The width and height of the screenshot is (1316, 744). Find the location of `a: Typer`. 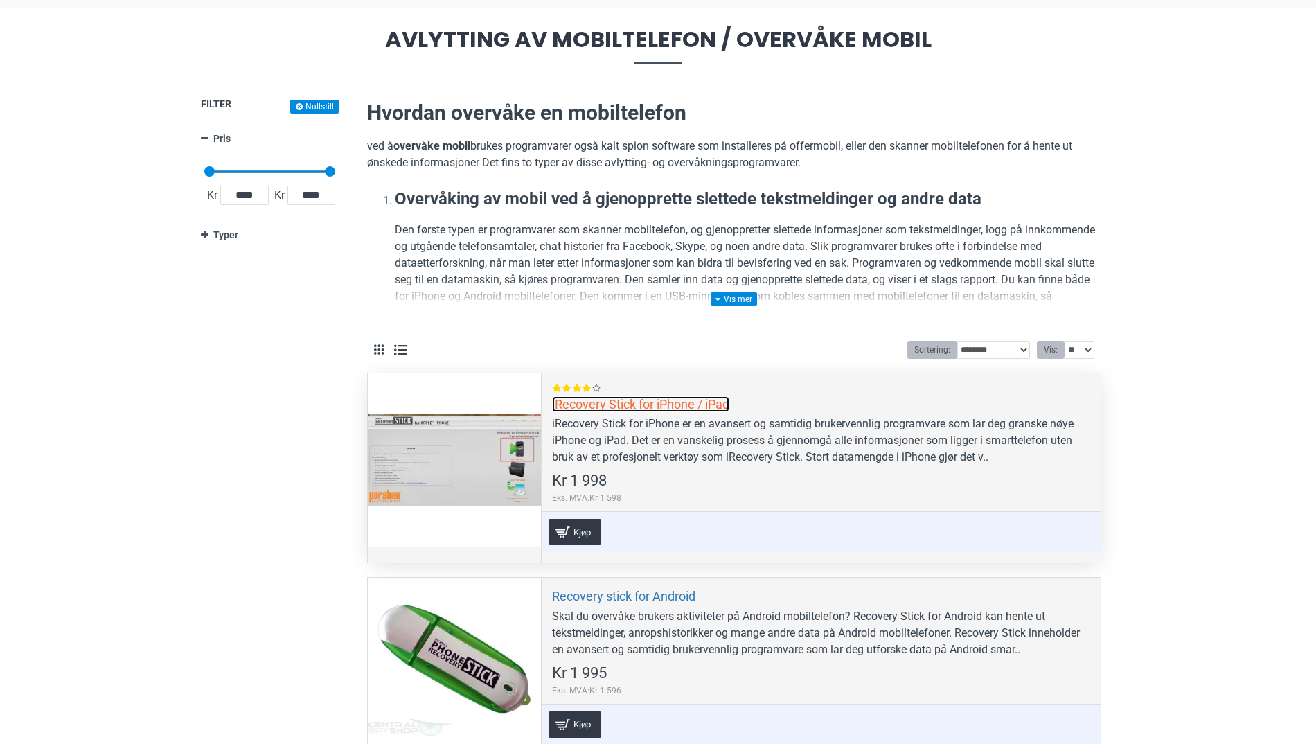

a: Typer is located at coordinates (269, 235).